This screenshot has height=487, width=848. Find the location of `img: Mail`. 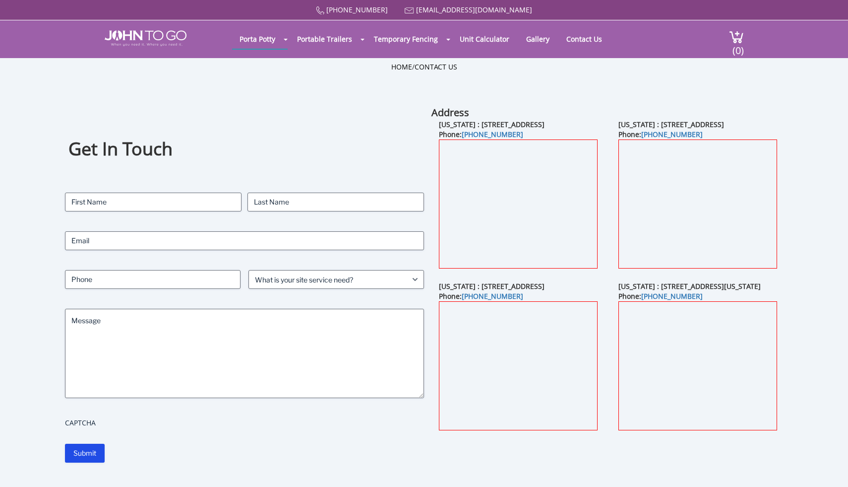

img: Mail is located at coordinates (409, 10).